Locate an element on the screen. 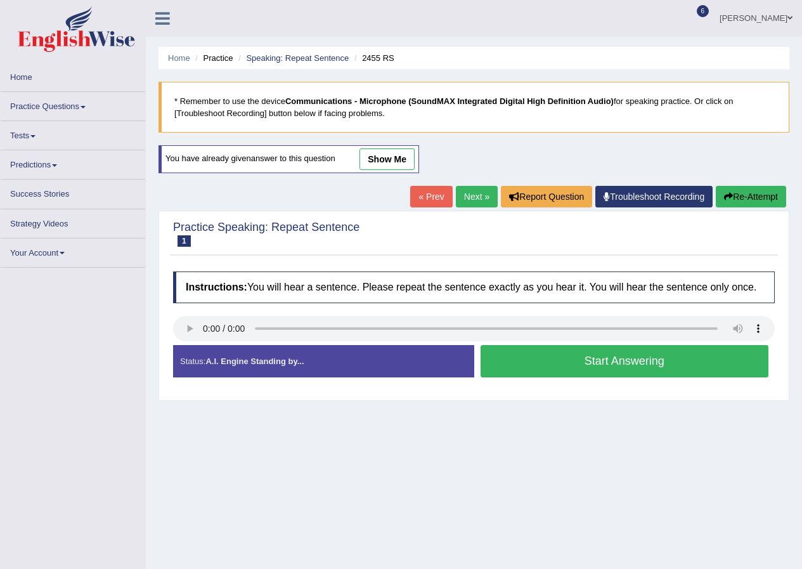 The image size is (802, 569). b: Communications - Microphone (SoundMAX Integrated Digital High Definition Audio) is located at coordinates (449, 101).